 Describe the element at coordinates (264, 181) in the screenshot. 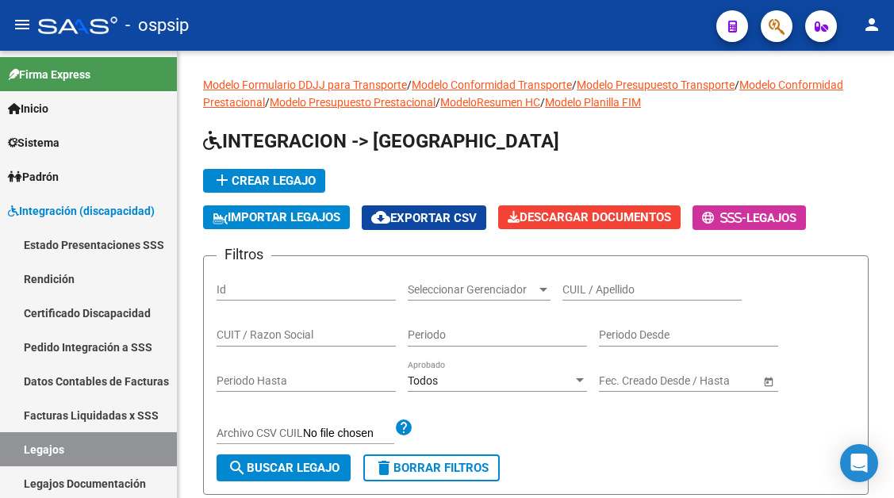

I see `button: Crear Legajo` at that location.